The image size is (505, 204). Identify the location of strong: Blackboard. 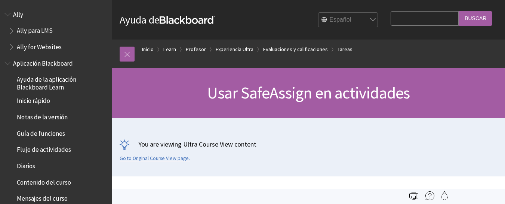
(187, 20).